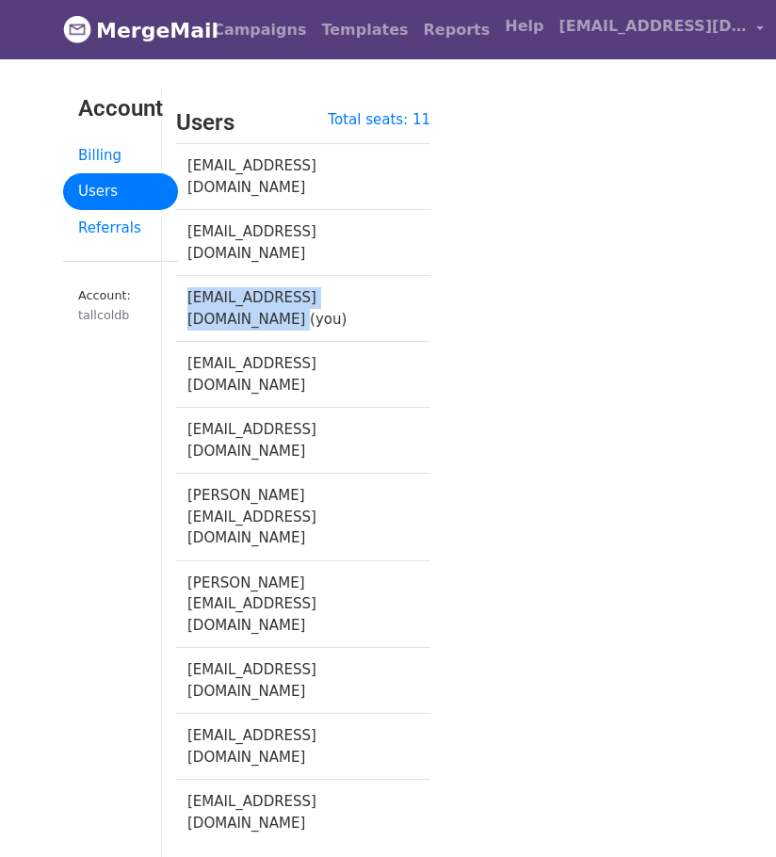  What do you see at coordinates (524, 26) in the screenshot?
I see `a: Help` at bounding box center [524, 26].